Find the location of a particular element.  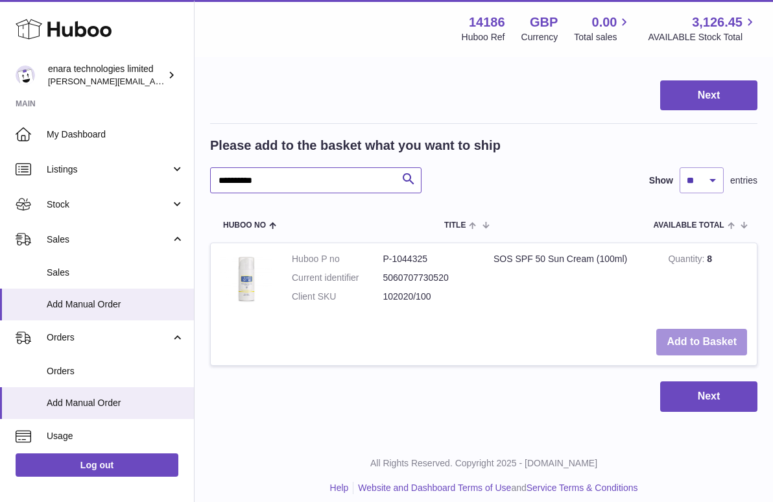

h2: Please add to the basket what you want to ship is located at coordinates (356, 145).